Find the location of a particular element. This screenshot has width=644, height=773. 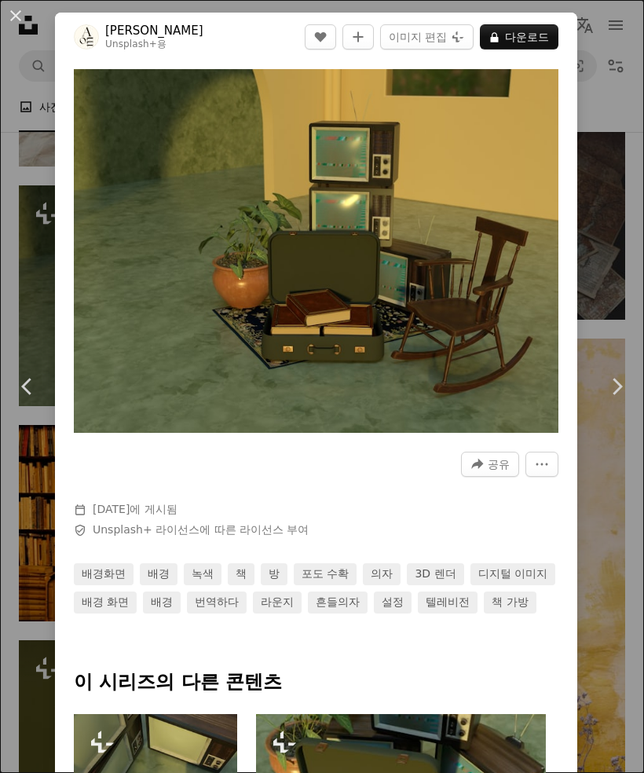

a: 방 is located at coordinates (274, 574).